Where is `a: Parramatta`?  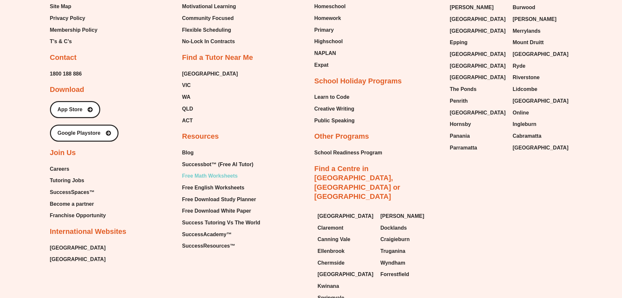 a: Parramatta is located at coordinates (478, 148).